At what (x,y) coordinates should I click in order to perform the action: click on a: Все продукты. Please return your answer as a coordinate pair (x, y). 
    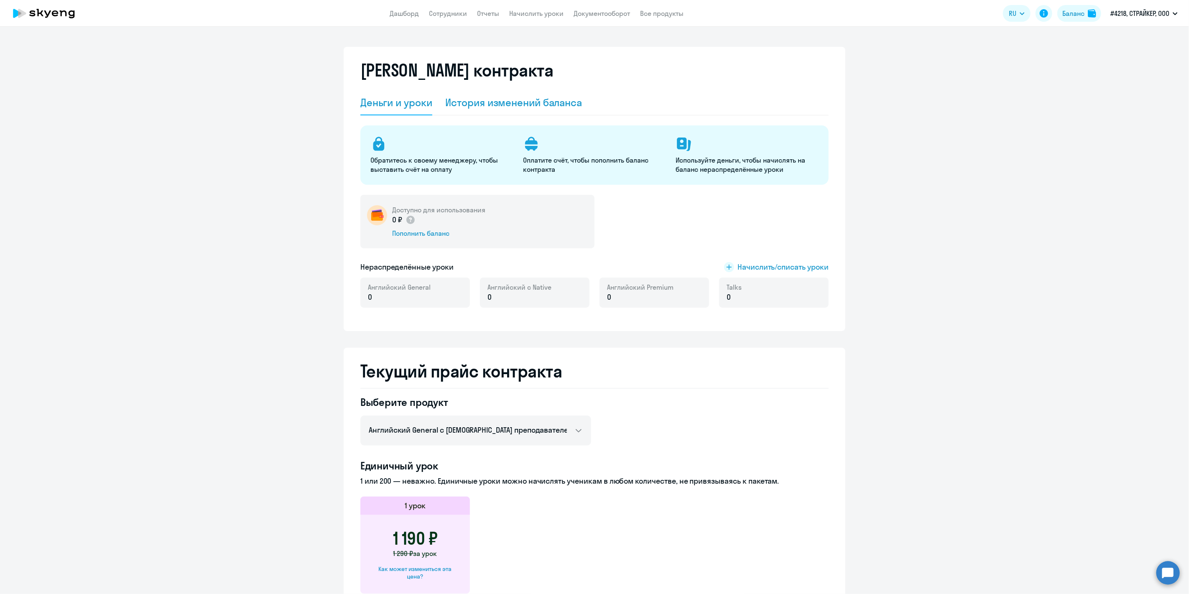
    Looking at the image, I should click on (662, 13).